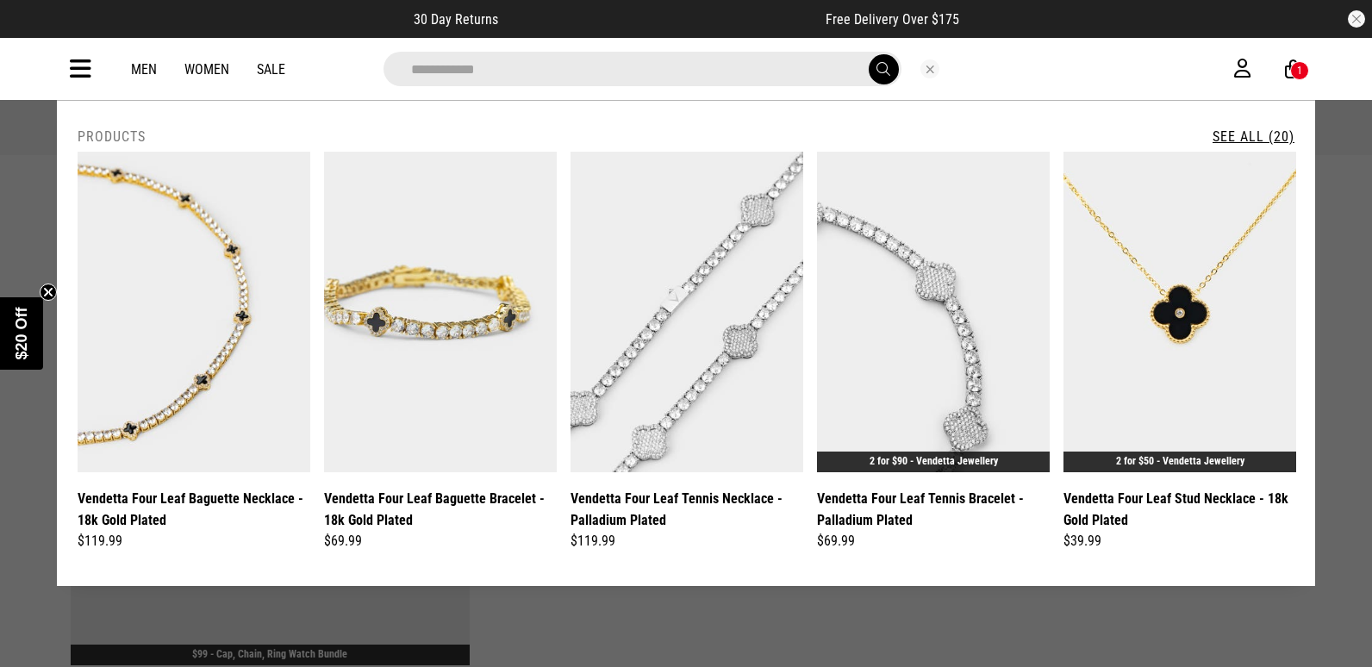 The height and width of the screenshot is (667, 1372). What do you see at coordinates (22, 333) in the screenshot?
I see `span: $20 Off` at bounding box center [22, 333].